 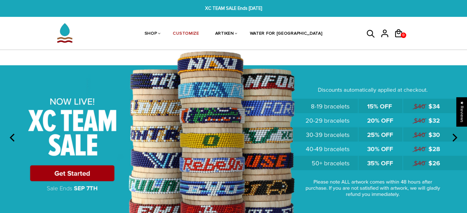 I want to click on div: Click to open Judge.me floating reviews tab, so click(x=461, y=112).